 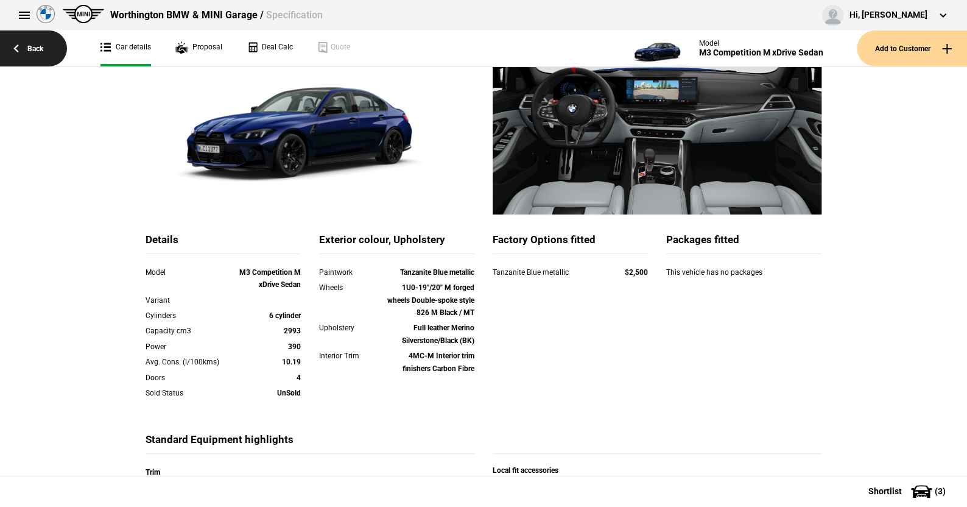 What do you see at coordinates (192, 300) in the screenshot?
I see `div: Variant` at bounding box center [192, 300].